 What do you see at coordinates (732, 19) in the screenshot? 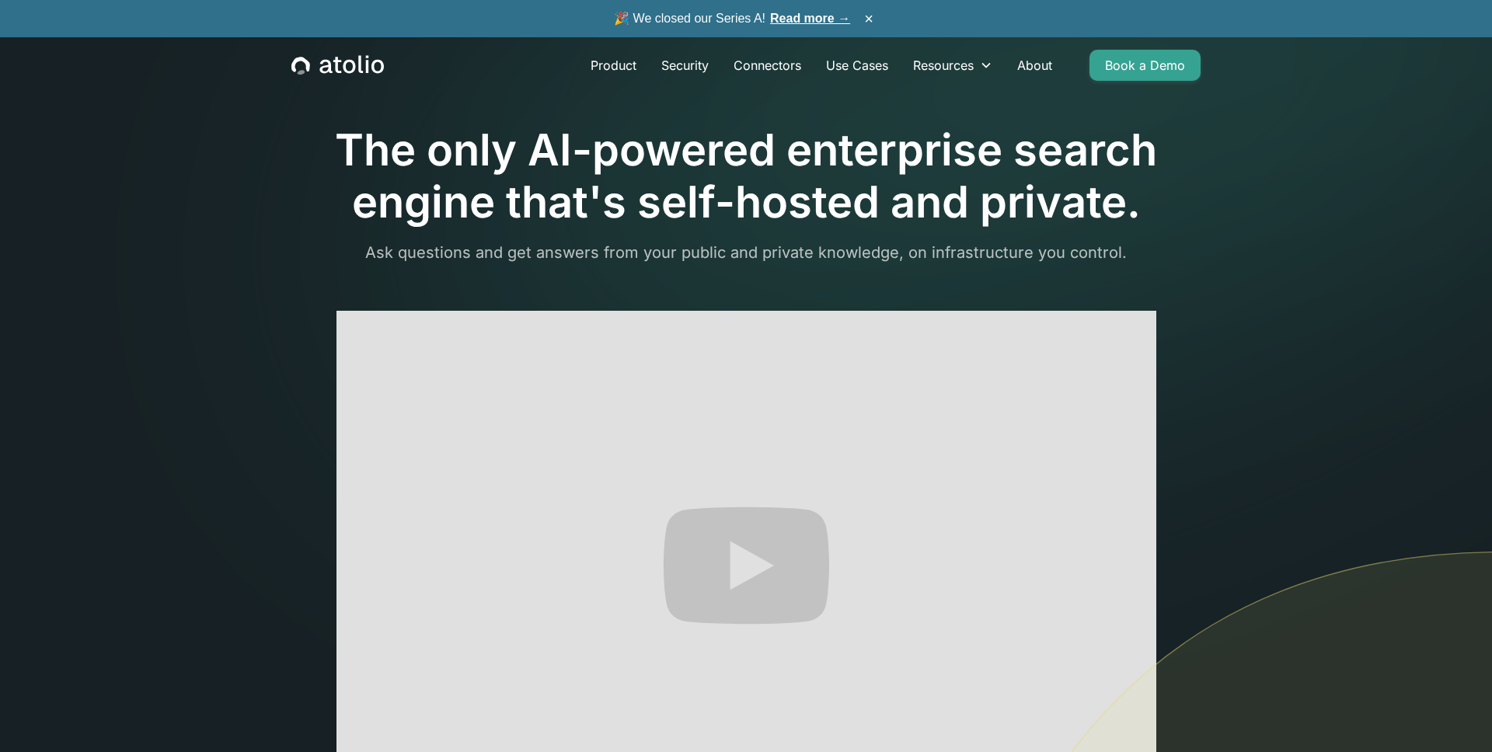
I see `span: 🎉 We closed our Series A!` at bounding box center [732, 19].